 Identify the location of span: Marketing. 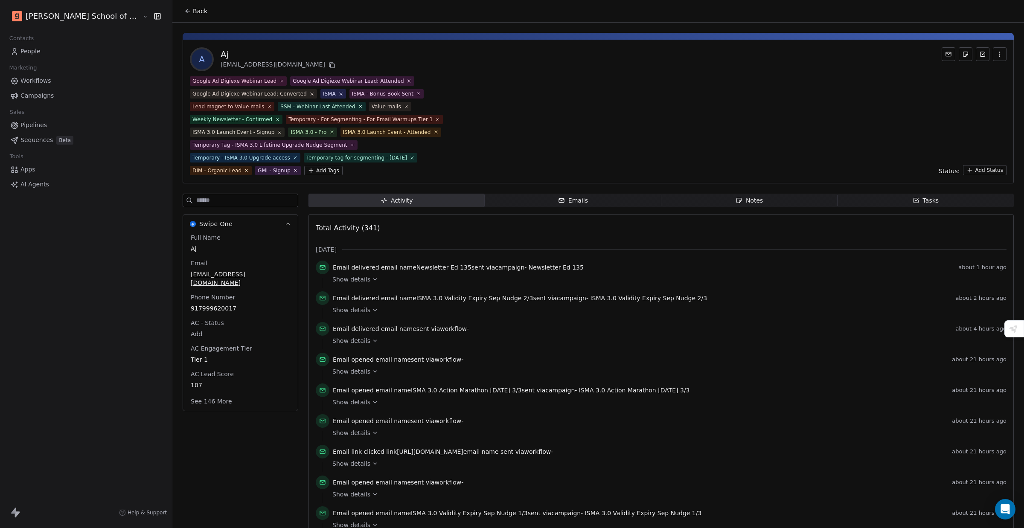
(23, 68).